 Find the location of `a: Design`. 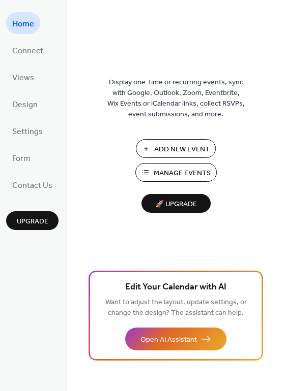

a: Design is located at coordinates (25, 104).